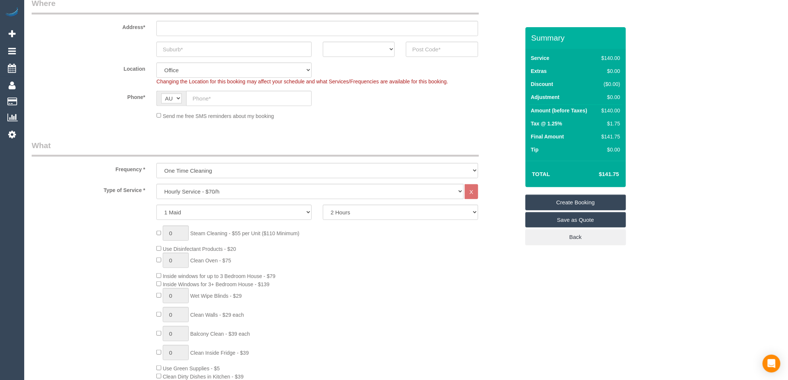 The image size is (788, 380). I want to click on a: Automaid Logo, so click(12, 13).